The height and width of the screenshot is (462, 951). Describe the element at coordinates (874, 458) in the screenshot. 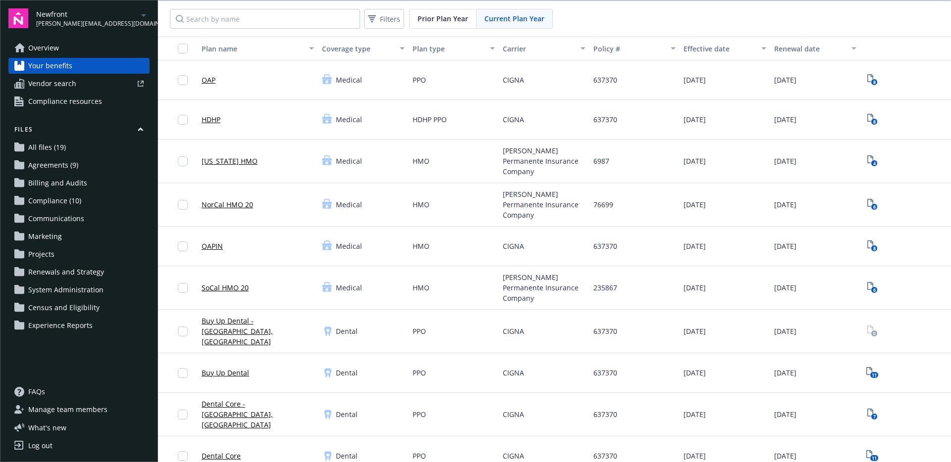

I see `text: 11` at that location.